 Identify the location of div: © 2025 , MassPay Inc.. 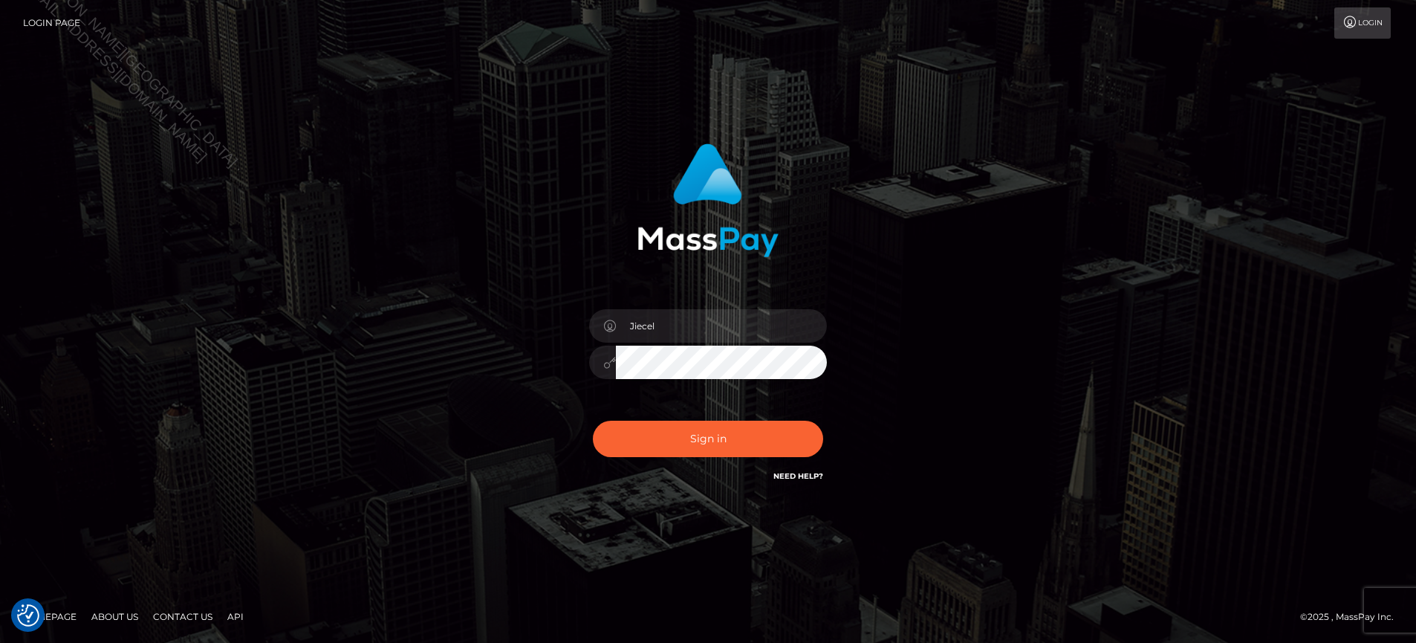
(1352, 617).